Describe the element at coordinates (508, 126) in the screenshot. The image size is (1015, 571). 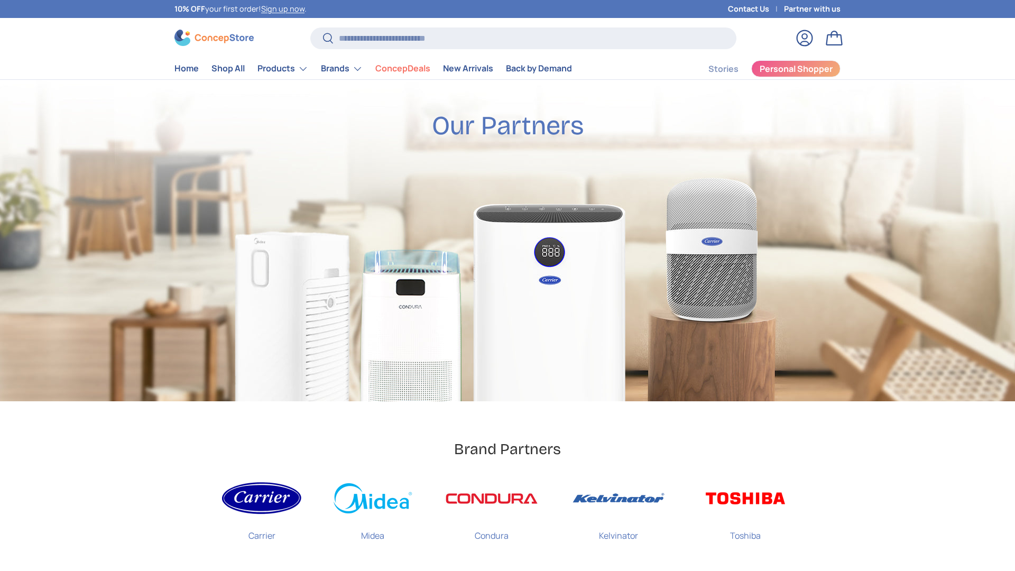
I see `h2: Our Partners` at that location.